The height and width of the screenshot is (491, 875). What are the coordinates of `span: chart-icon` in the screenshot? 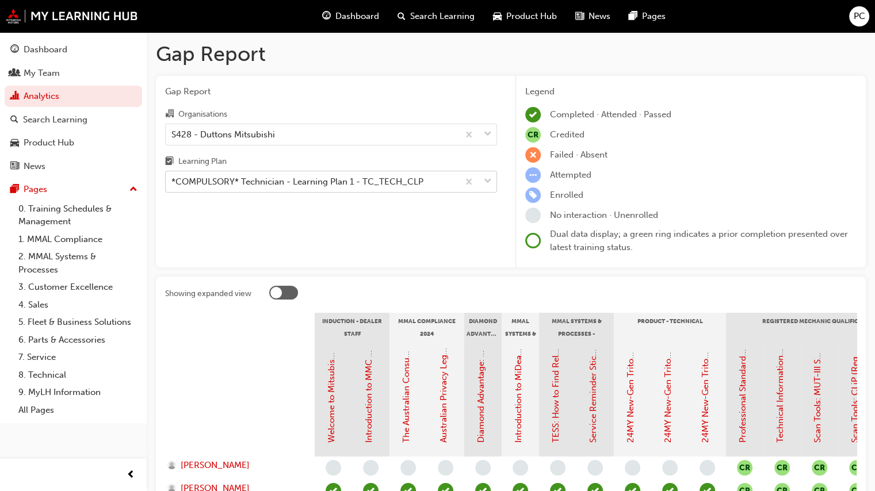 It's located at (14, 97).